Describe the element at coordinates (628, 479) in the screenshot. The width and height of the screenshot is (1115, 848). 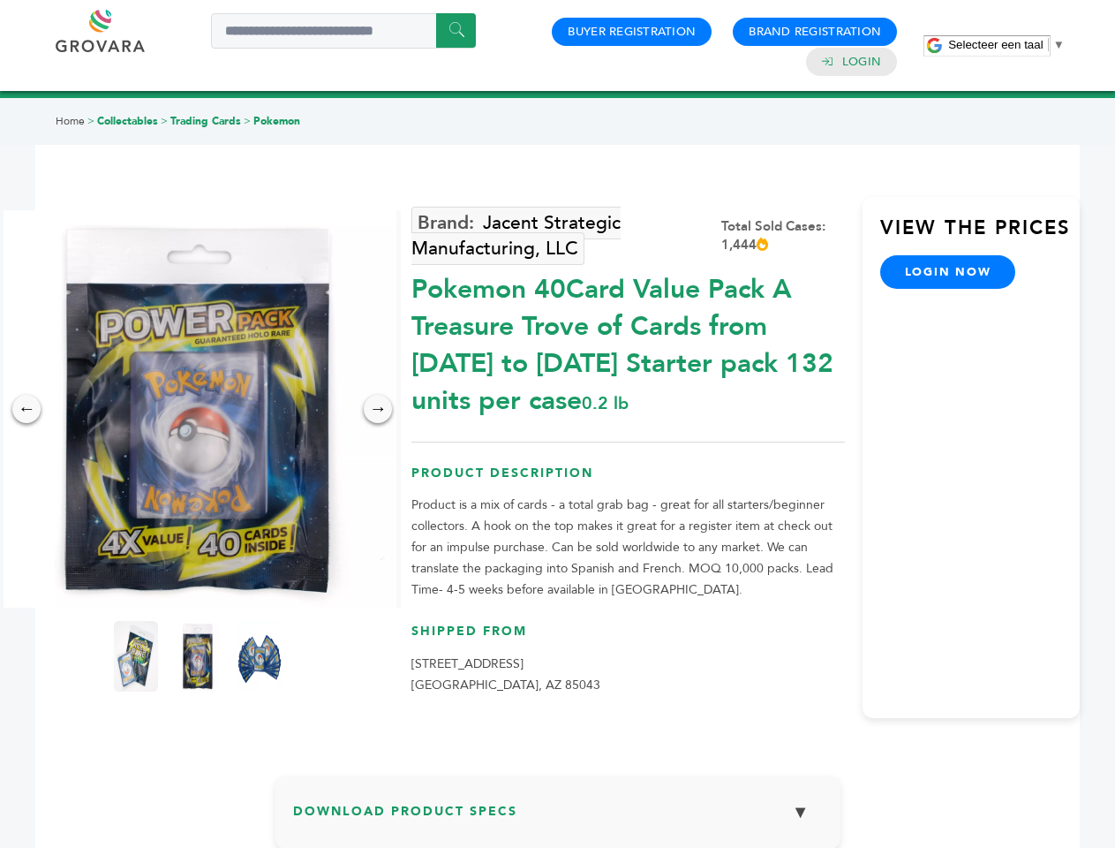
I see `h3: Product Description` at that location.